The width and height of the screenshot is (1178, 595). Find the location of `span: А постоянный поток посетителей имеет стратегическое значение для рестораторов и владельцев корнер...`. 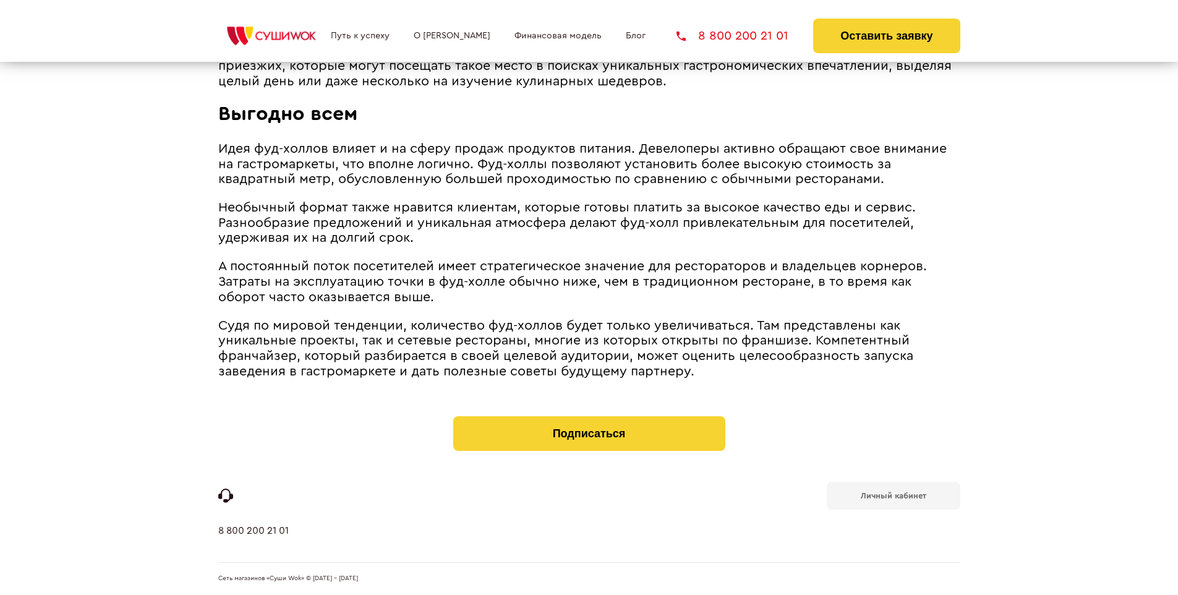

span: А постоянный поток посетителей имеет стратегическое значение для рестораторов и владельцев корнер... is located at coordinates (573, 281).